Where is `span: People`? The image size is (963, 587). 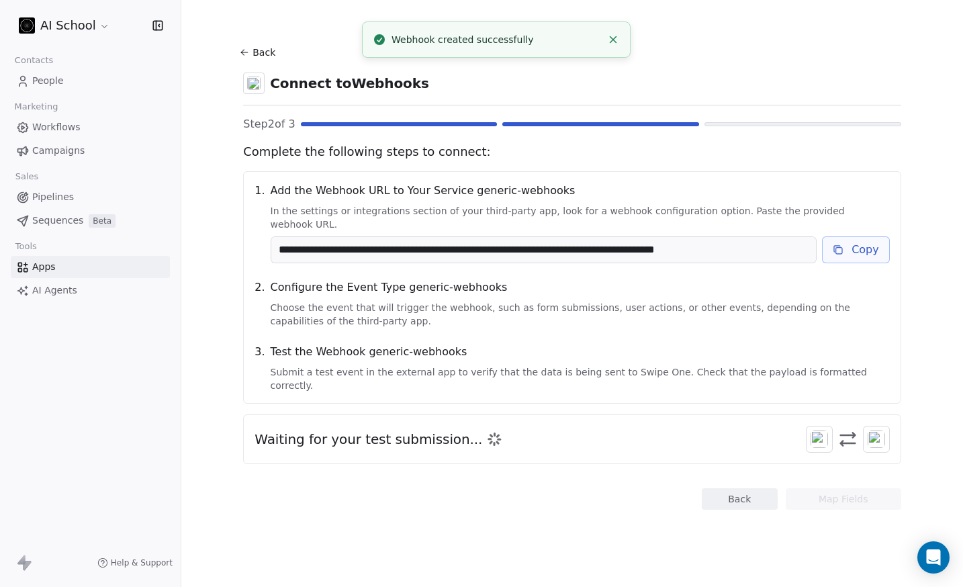
span: People is located at coordinates (48, 81).